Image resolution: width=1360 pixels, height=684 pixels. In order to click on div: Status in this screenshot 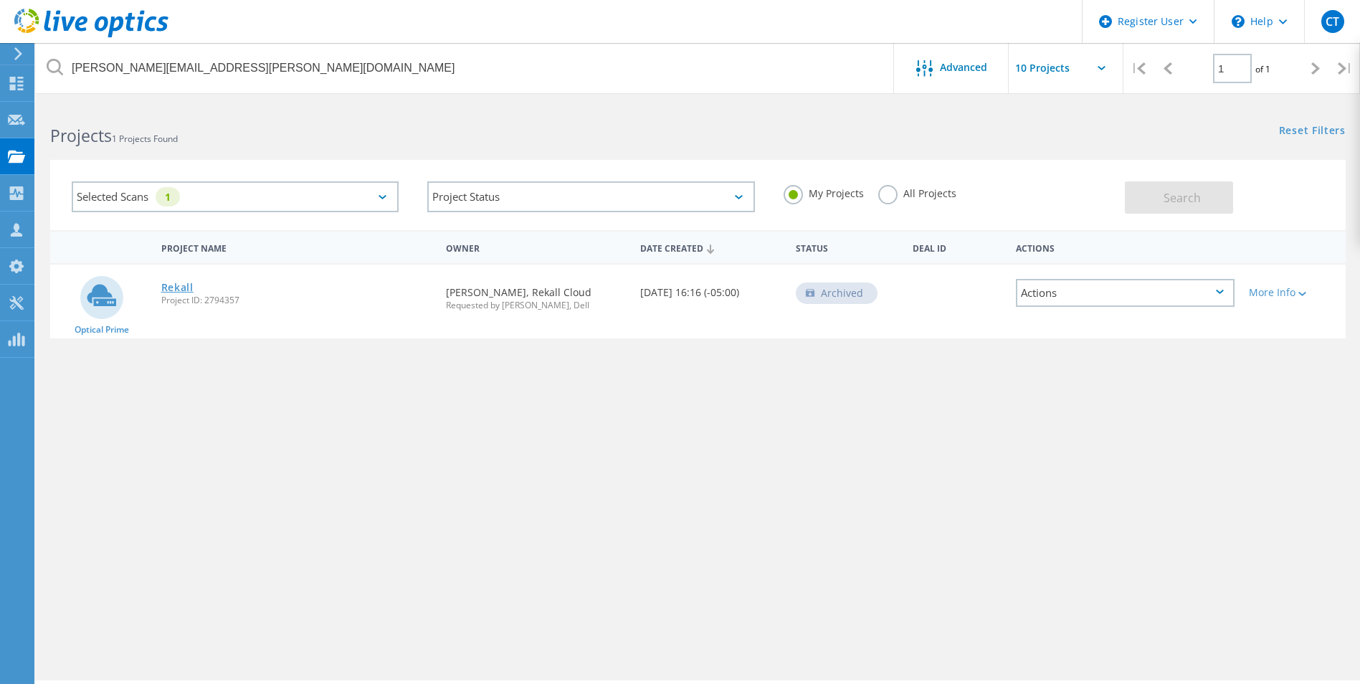, I will do `click(847, 247)`.